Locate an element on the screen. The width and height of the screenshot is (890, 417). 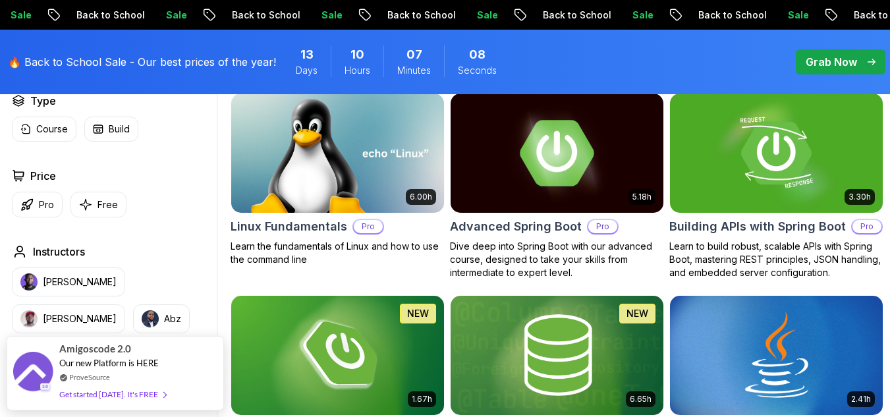
button: instructor imgAbz is located at coordinates (161, 319).